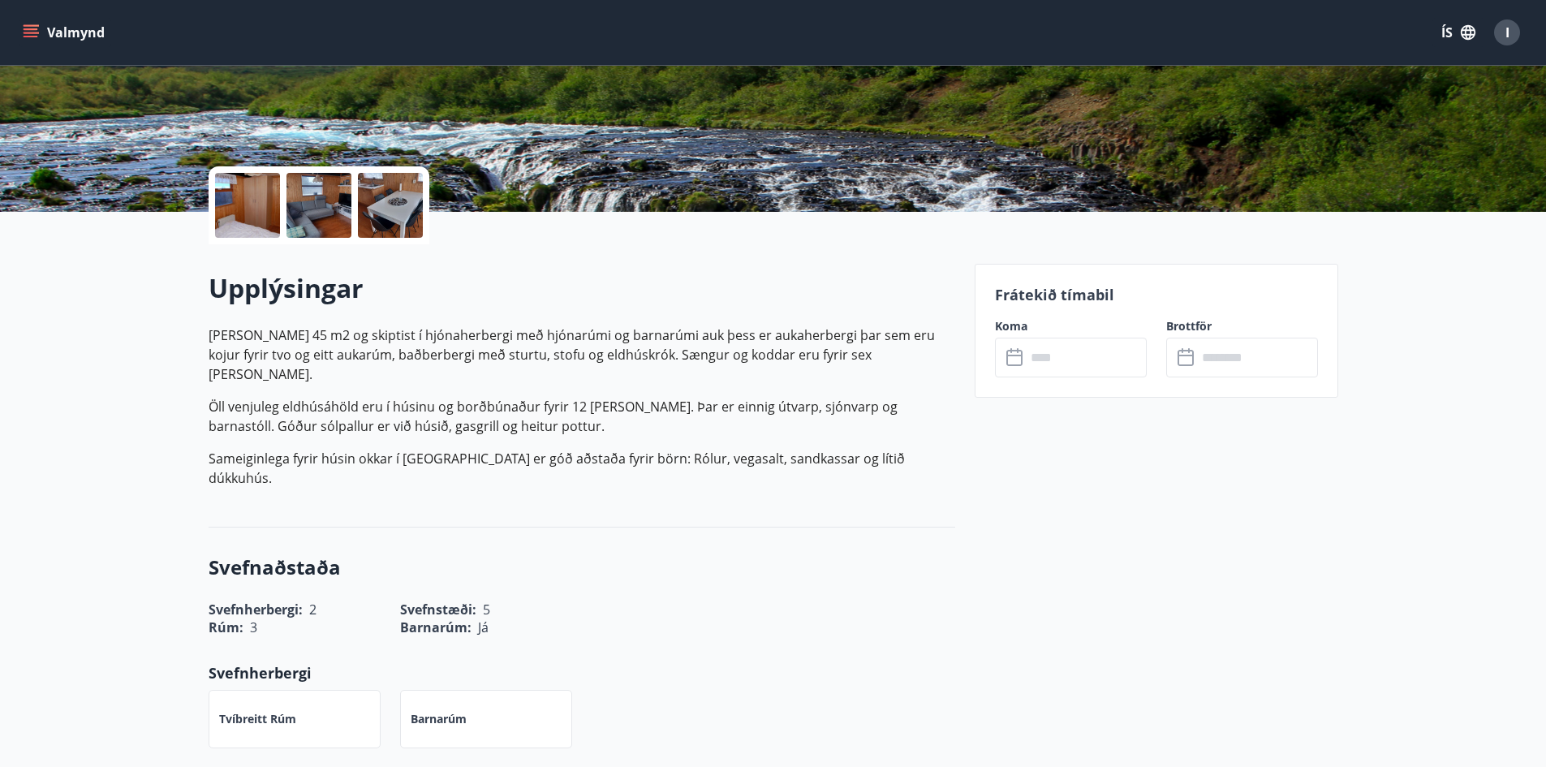  Describe the element at coordinates (1156, 295) in the screenshot. I see `p: Frátekið tímabil` at that location.